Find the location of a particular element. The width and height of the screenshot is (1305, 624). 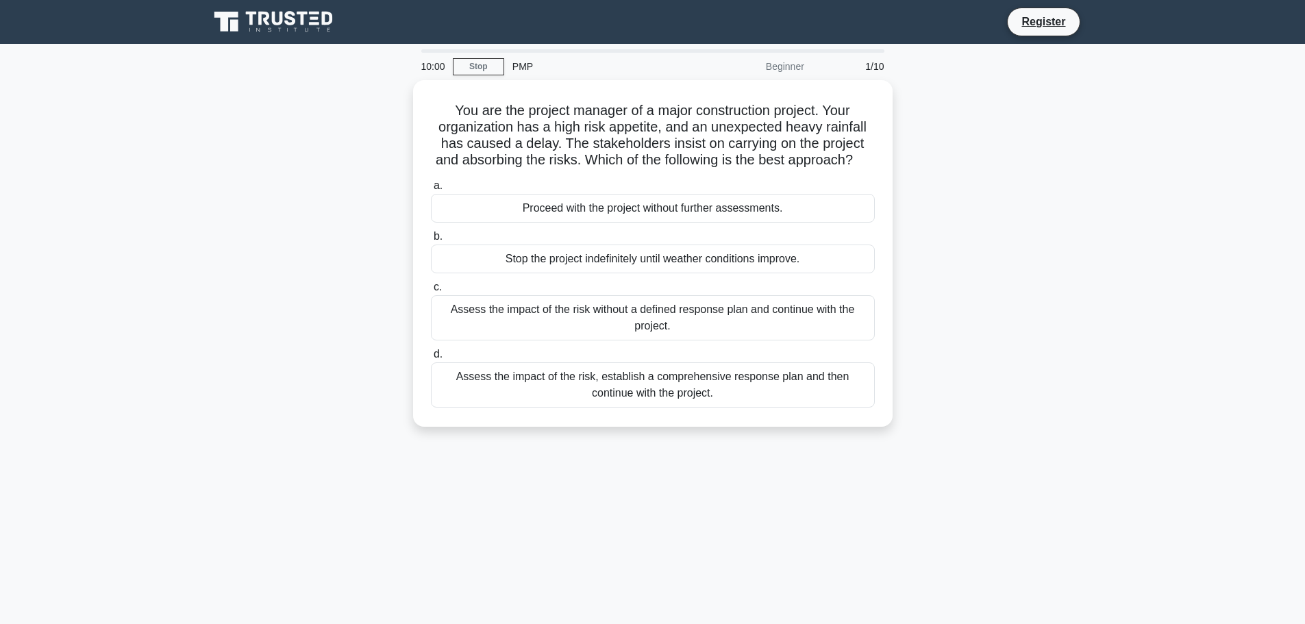

div: Proceed with the project without further assessments. is located at coordinates (653, 208).